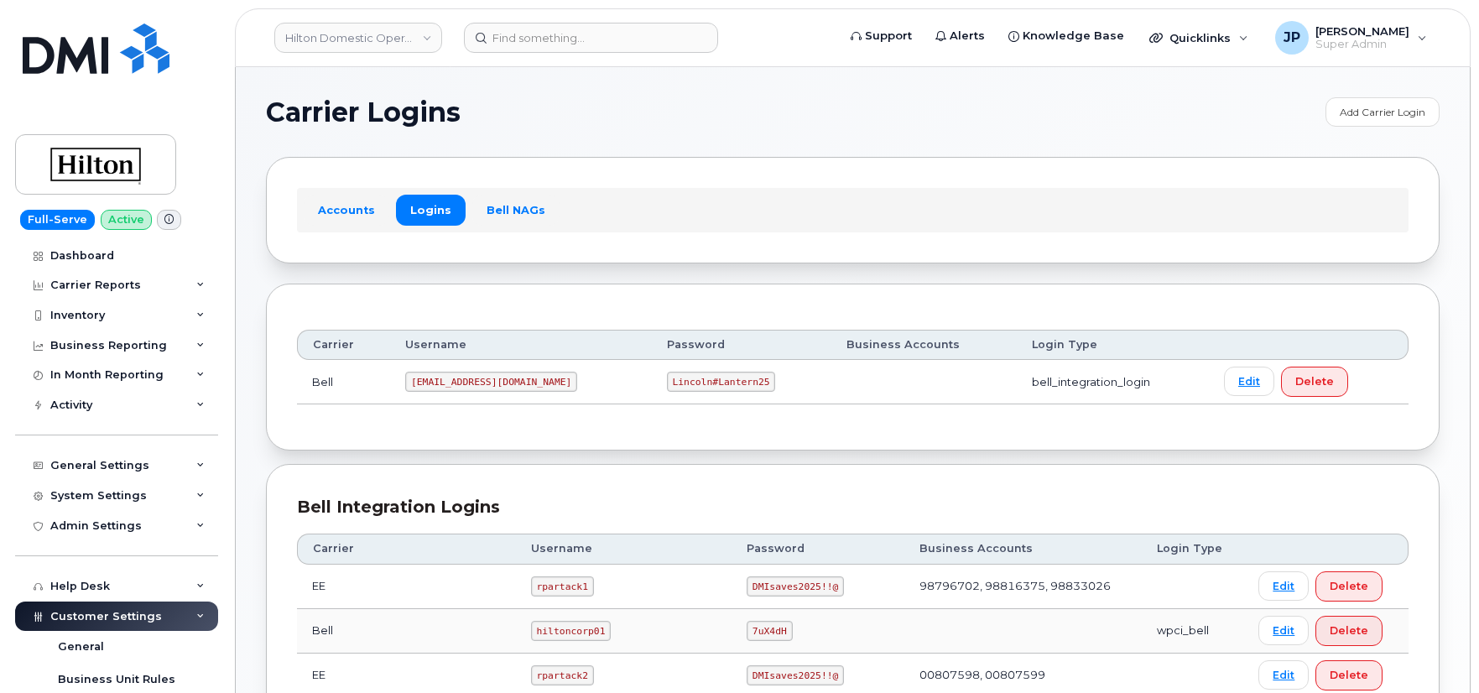  Describe the element at coordinates (346, 210) in the screenshot. I see `a: Accounts` at that location.